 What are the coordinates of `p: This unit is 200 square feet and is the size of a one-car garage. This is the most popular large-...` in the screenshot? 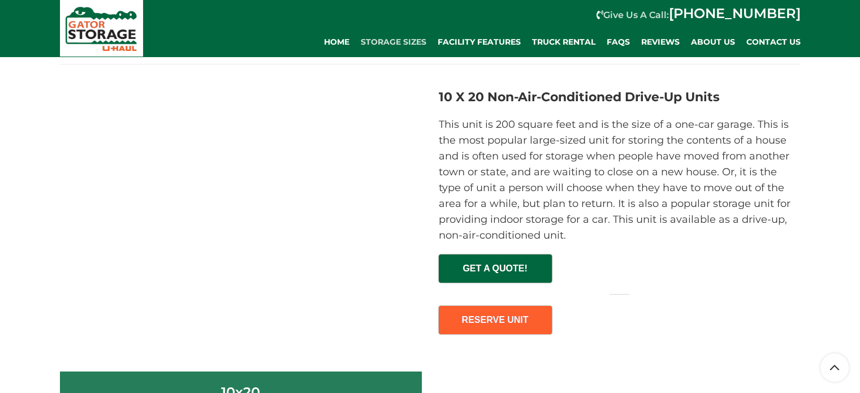 It's located at (619, 180).